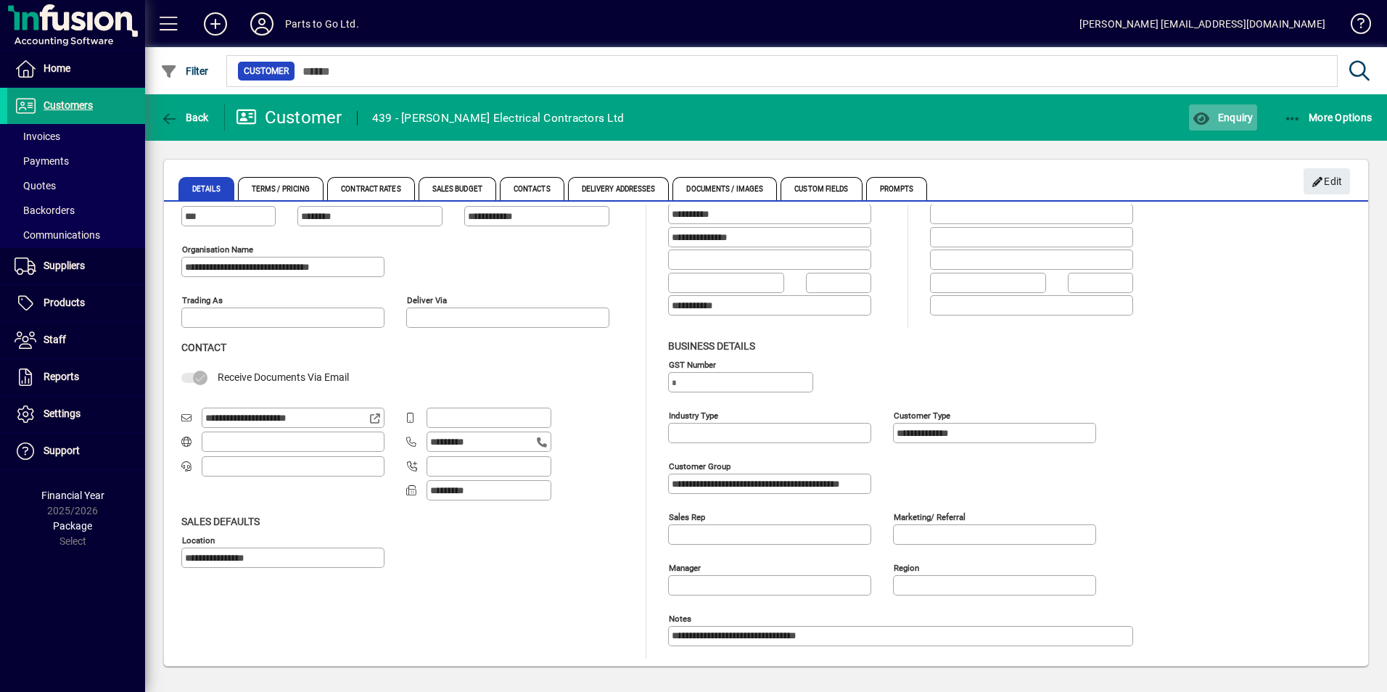 This screenshot has height=692, width=1387. Describe the element at coordinates (821, 189) in the screenshot. I see `span: Custom Fields` at that location.